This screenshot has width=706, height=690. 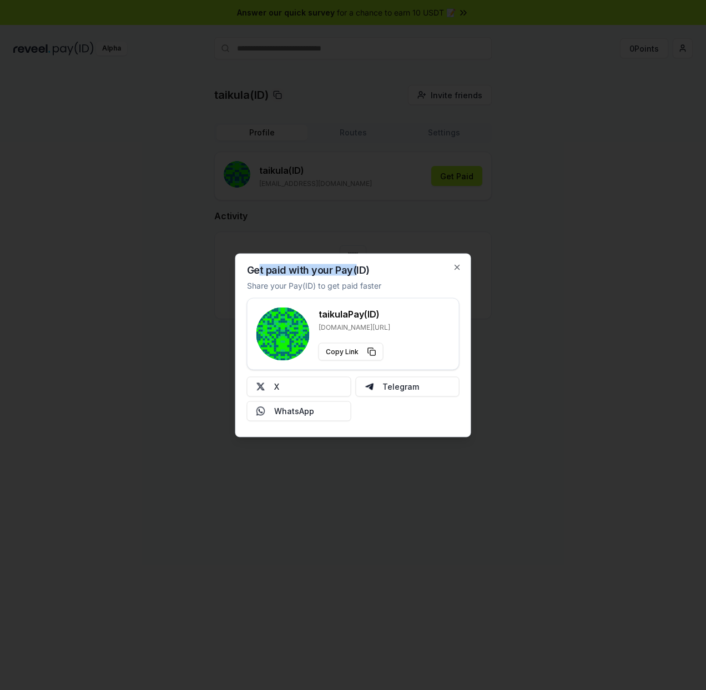 I want to click on img: Telegram, so click(x=369, y=386).